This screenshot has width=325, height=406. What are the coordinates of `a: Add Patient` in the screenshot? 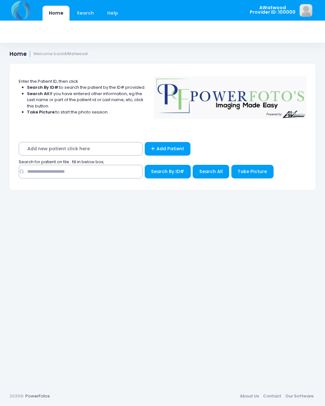 It's located at (167, 149).